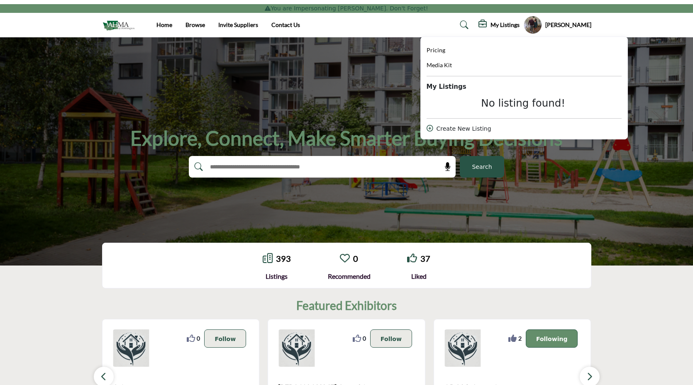  I want to click on a: 0, so click(355, 258).